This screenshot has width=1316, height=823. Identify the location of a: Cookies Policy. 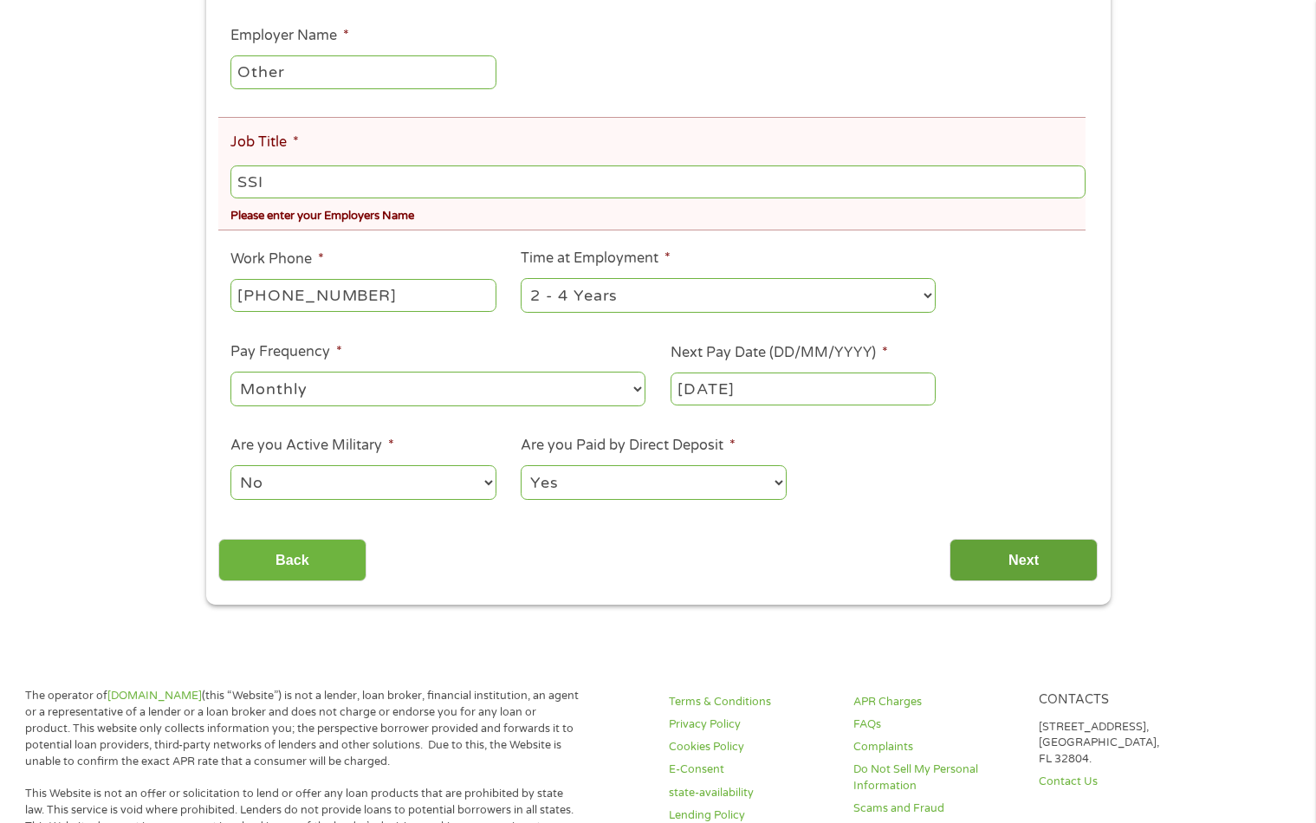
(750, 747).